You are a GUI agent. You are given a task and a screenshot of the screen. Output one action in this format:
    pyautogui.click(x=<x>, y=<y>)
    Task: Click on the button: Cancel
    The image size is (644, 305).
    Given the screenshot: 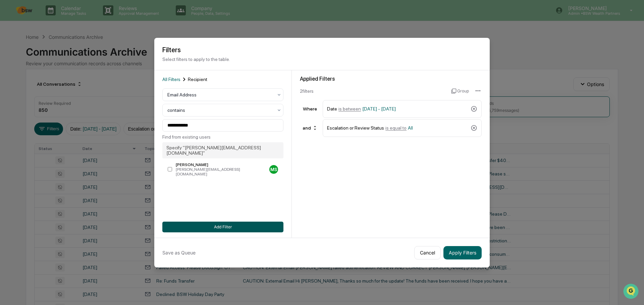 What is the action you would take?
    pyautogui.click(x=427, y=253)
    